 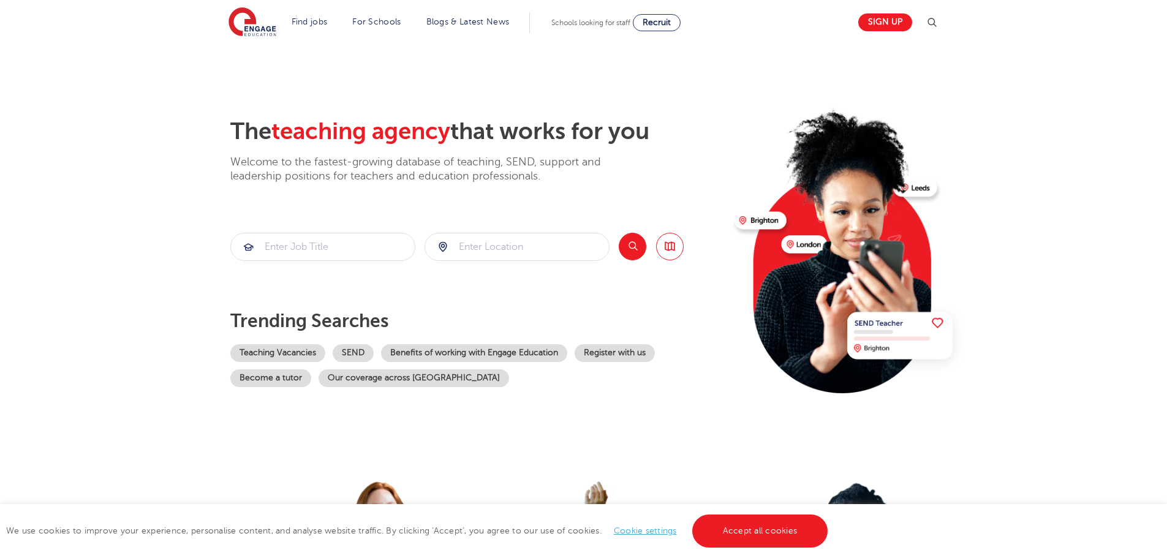 I want to click on a: Register with us, so click(x=615, y=353).